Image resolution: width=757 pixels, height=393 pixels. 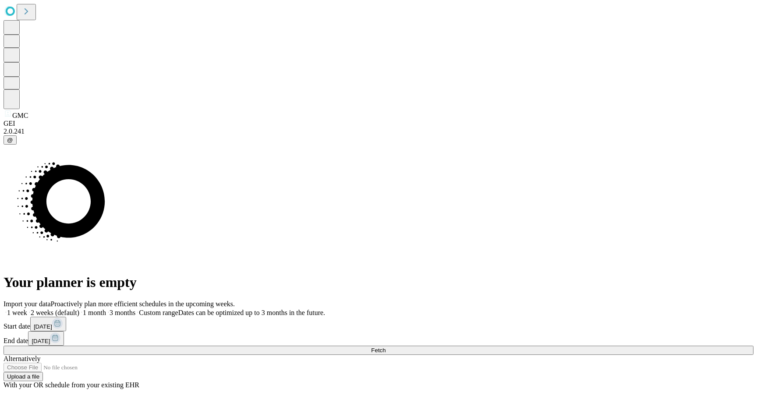 What do you see at coordinates (378, 350) in the screenshot?
I see `span: Fetch` at bounding box center [378, 350].